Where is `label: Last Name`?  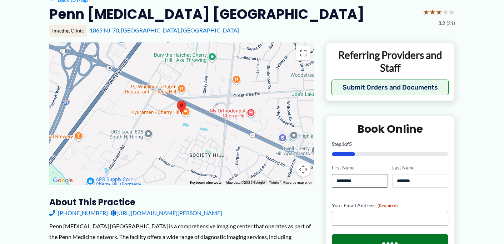 label: Last Name is located at coordinates (420, 168).